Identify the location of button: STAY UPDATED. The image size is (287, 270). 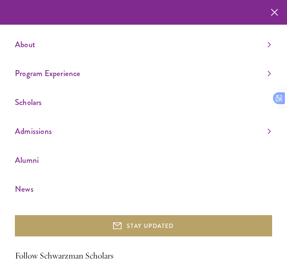
(143, 226).